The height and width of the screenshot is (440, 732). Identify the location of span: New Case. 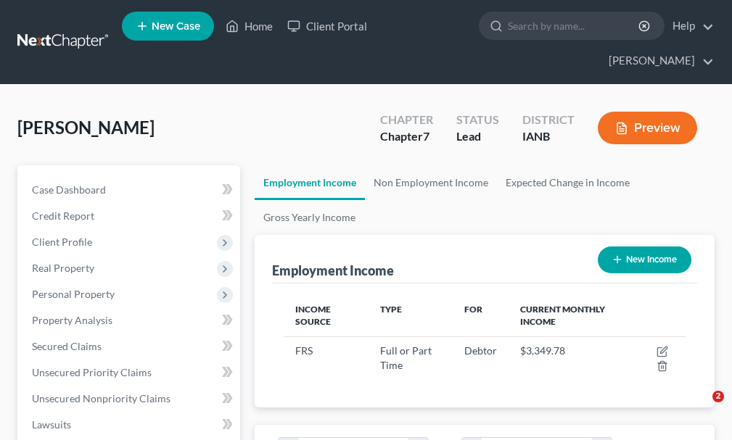
(175, 26).